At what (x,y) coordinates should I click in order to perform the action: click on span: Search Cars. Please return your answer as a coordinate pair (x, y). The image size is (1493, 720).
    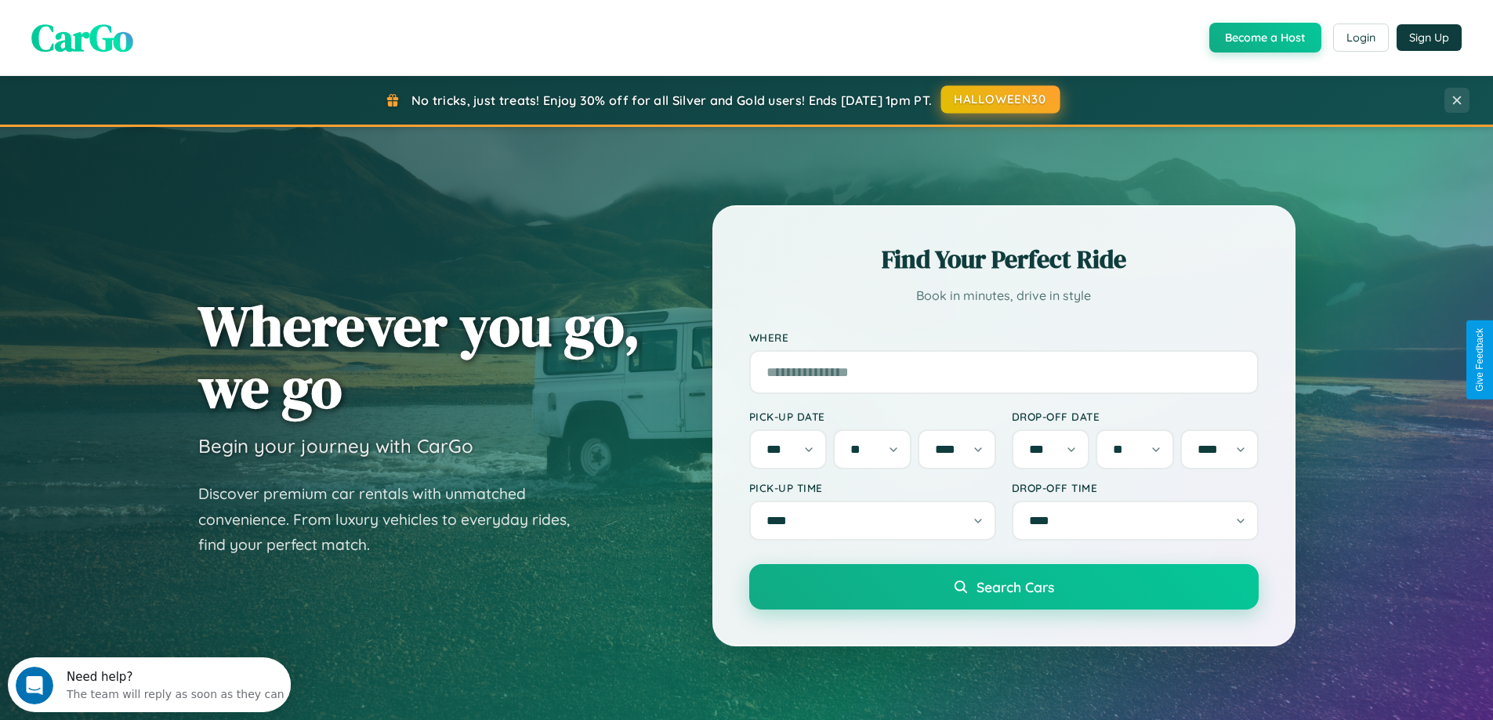
    Looking at the image, I should click on (1015, 587).